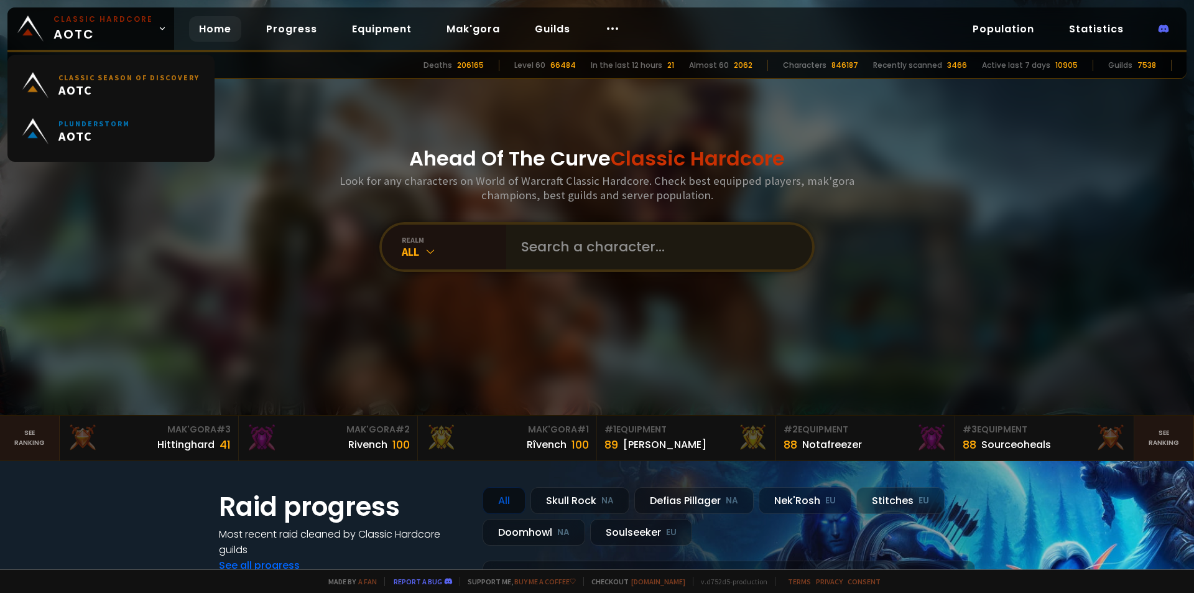 The width and height of the screenshot is (1194, 593). Describe the element at coordinates (1045, 438) in the screenshot. I see `a: #3Equipment88Sourceoheals` at that location.